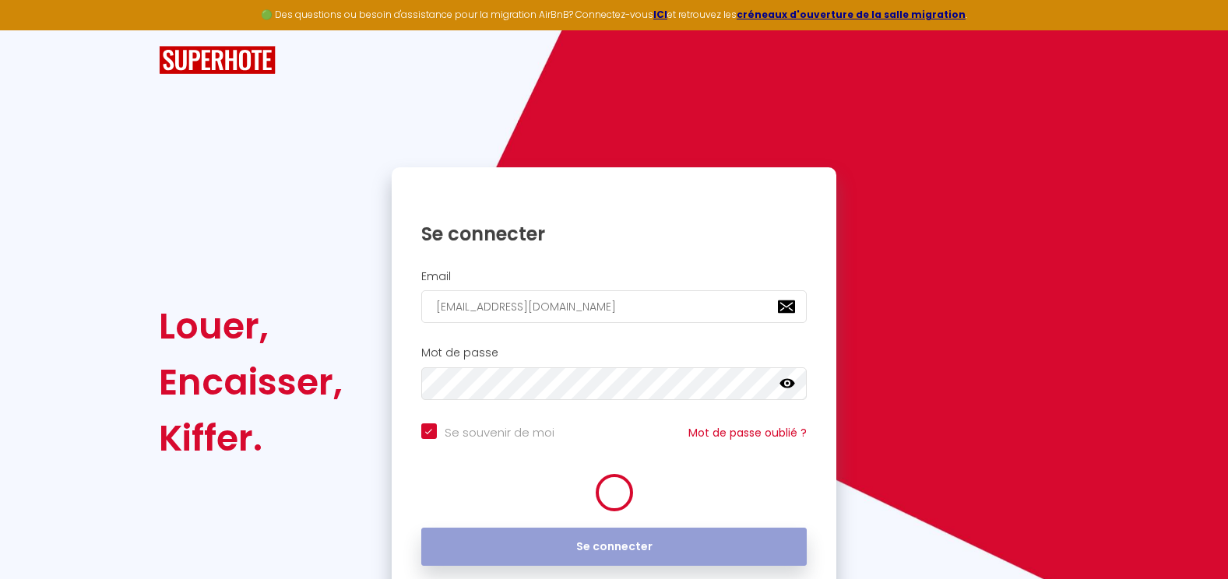  I want to click on div: Encaisser,, so click(251, 382).